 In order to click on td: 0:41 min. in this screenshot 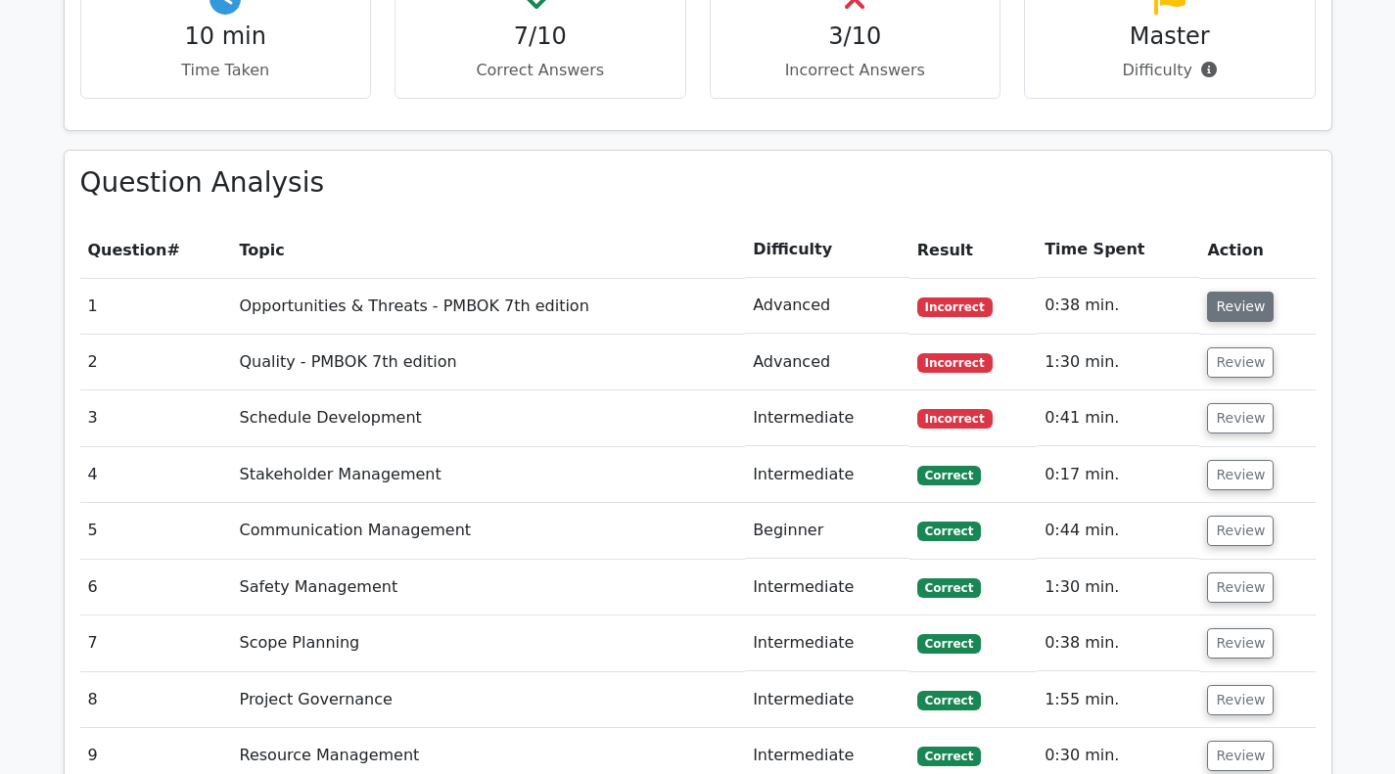, I will do `click(1118, 418)`.